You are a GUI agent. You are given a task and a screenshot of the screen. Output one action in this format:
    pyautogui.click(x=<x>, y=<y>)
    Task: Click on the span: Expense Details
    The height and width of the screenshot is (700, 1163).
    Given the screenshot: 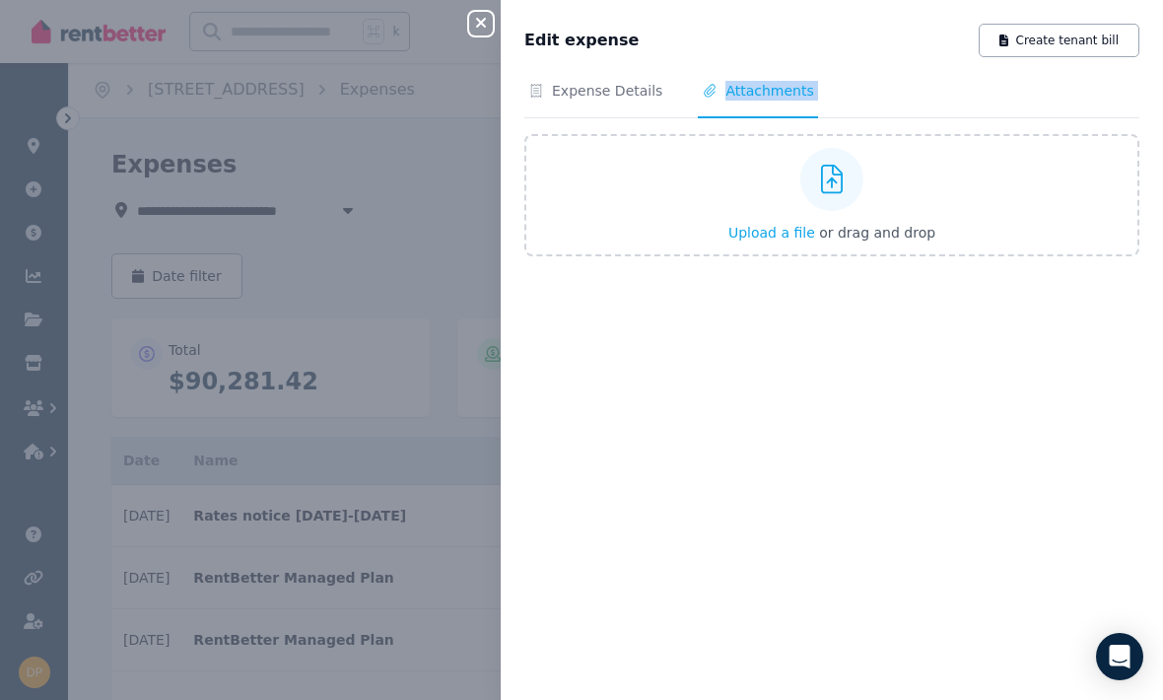 What is the action you would take?
    pyautogui.click(x=607, y=91)
    